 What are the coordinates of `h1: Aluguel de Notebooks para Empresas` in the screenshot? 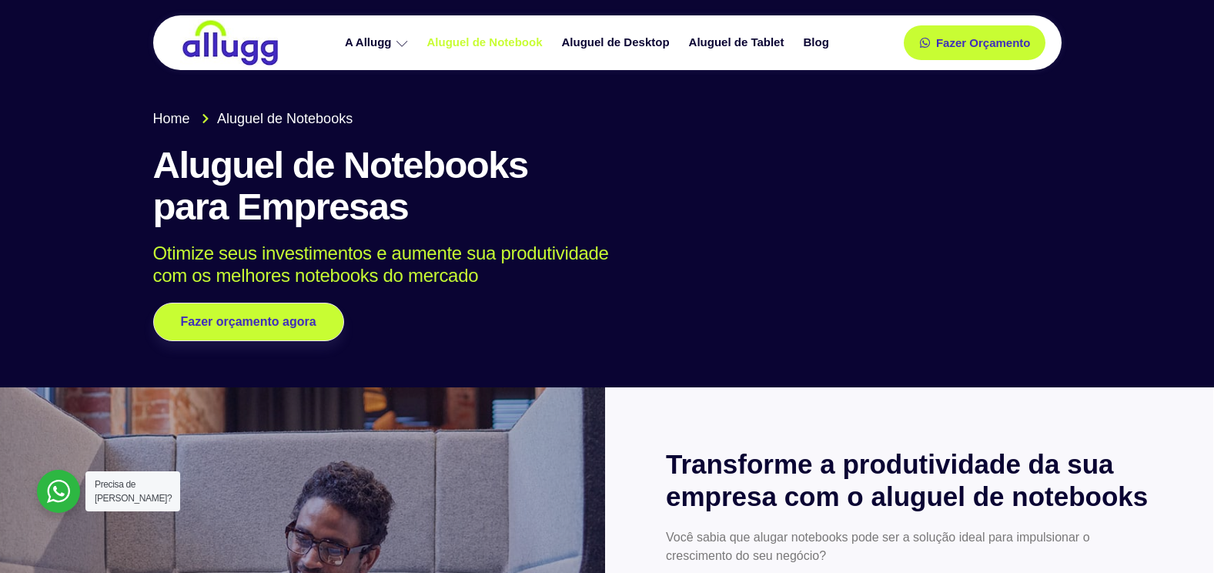 It's located at (607, 186).